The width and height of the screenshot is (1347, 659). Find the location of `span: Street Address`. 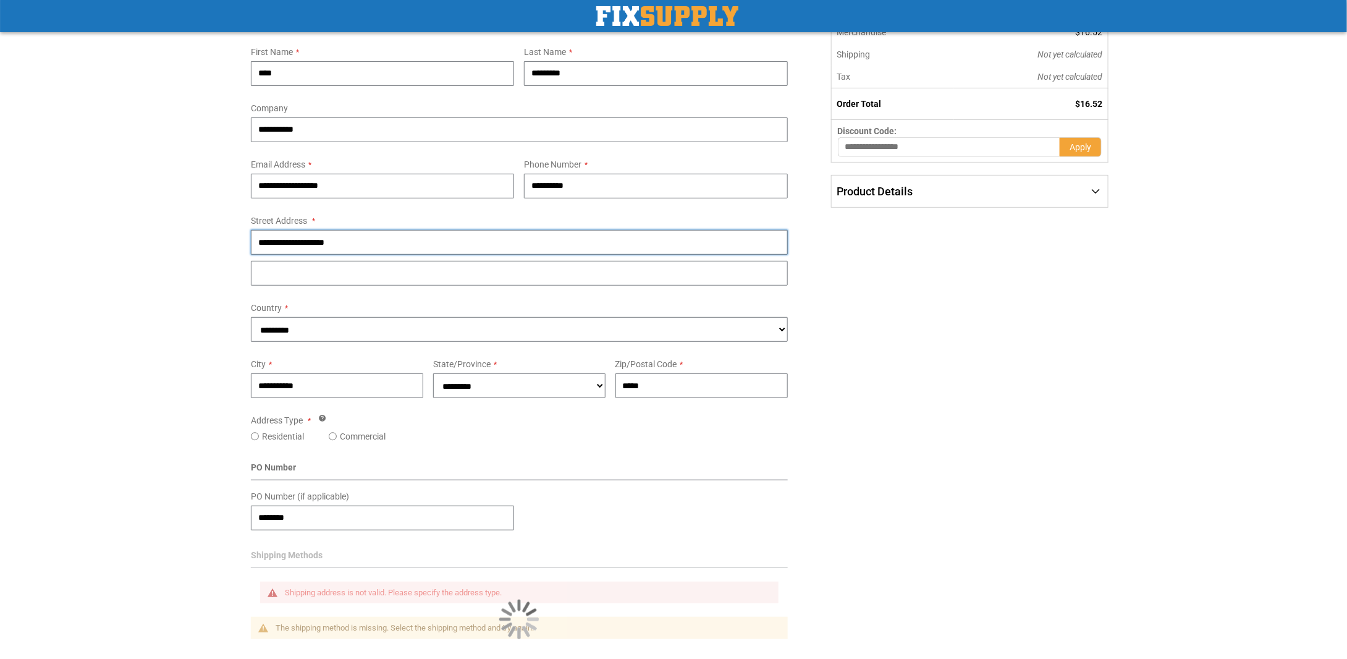

span: Street Address is located at coordinates (279, 221).